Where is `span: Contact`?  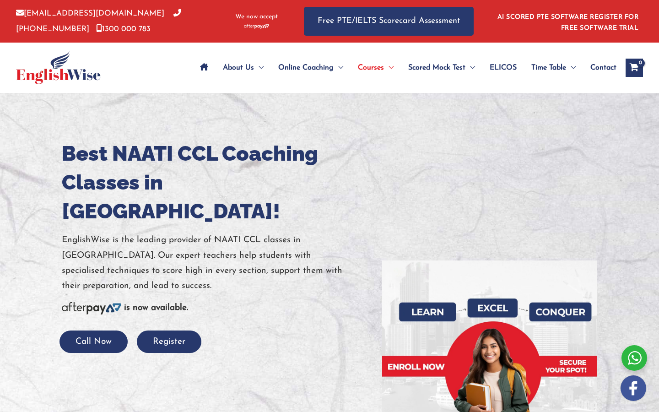 span: Contact is located at coordinates (603, 68).